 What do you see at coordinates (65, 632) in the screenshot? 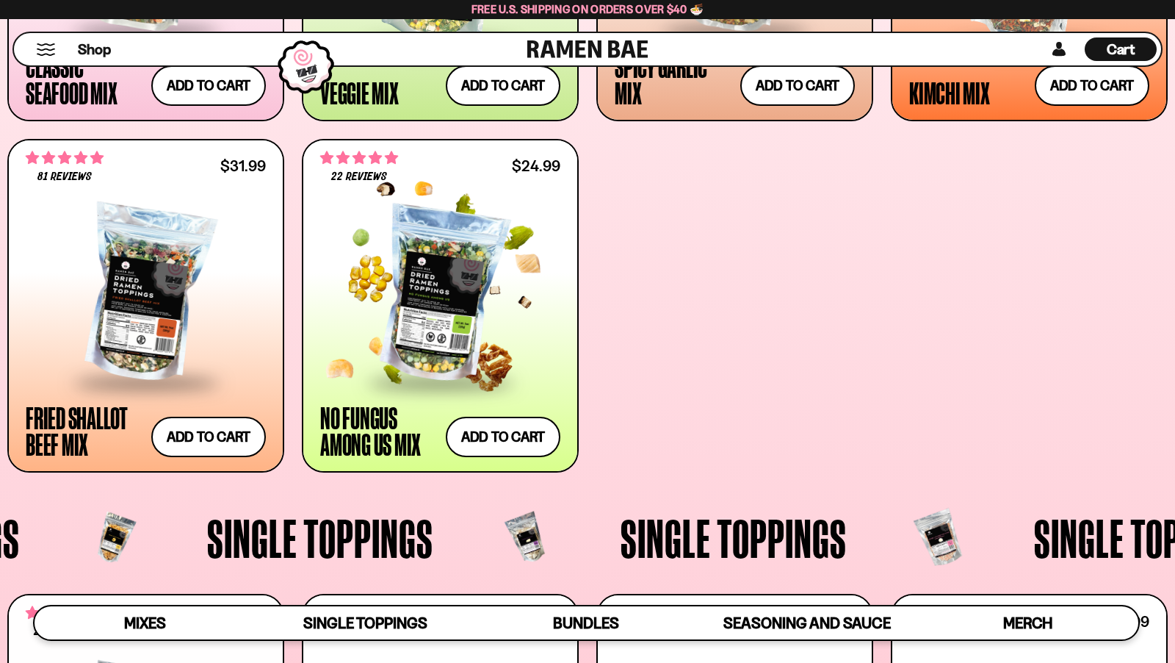
I see `span: 230 reviews` at bounding box center [65, 632].